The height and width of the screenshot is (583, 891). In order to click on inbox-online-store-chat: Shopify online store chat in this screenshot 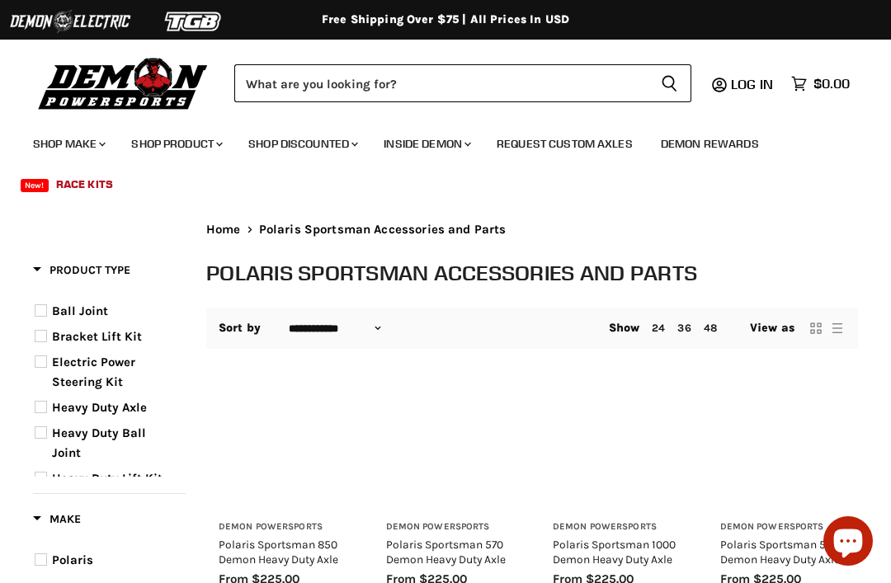, I will do `click(848, 543)`.